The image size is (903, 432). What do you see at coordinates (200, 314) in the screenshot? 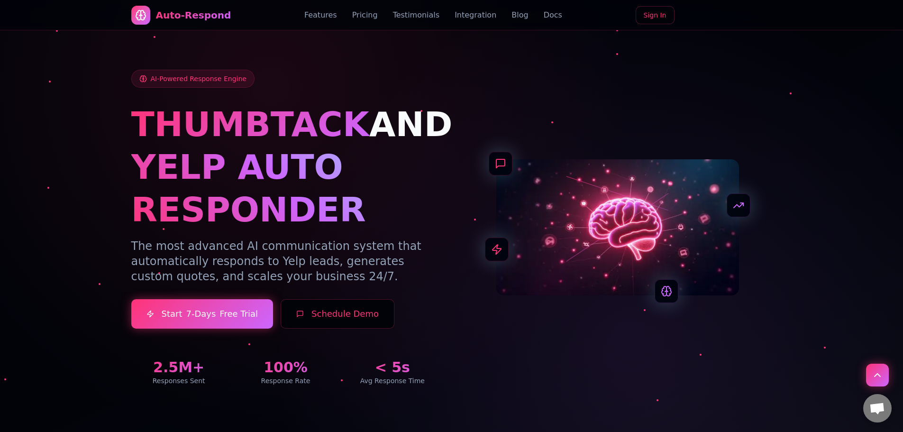
I see `span: 7-Days` at bounding box center [200, 314].